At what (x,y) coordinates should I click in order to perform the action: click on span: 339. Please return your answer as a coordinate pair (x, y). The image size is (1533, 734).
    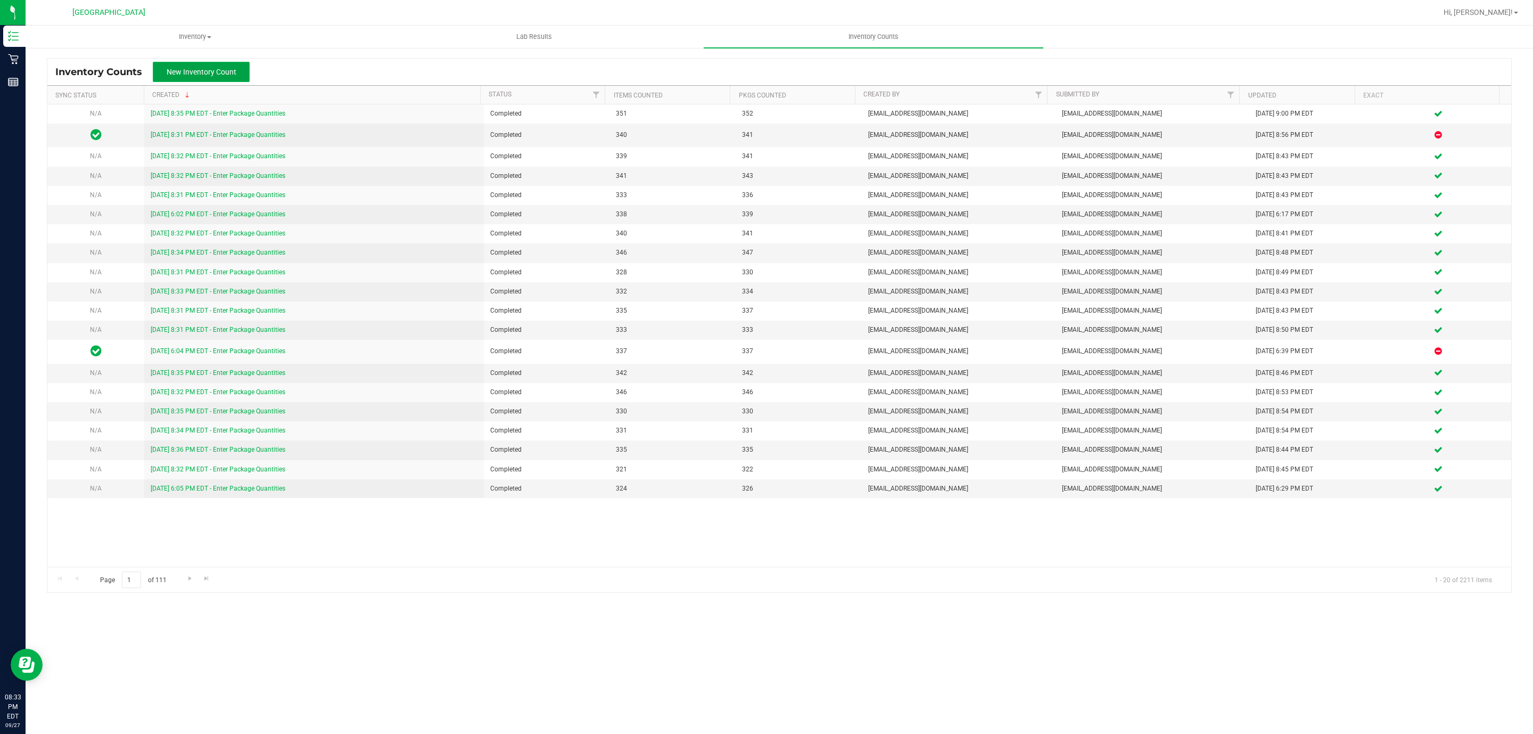
    Looking at the image, I should click on (799, 214).